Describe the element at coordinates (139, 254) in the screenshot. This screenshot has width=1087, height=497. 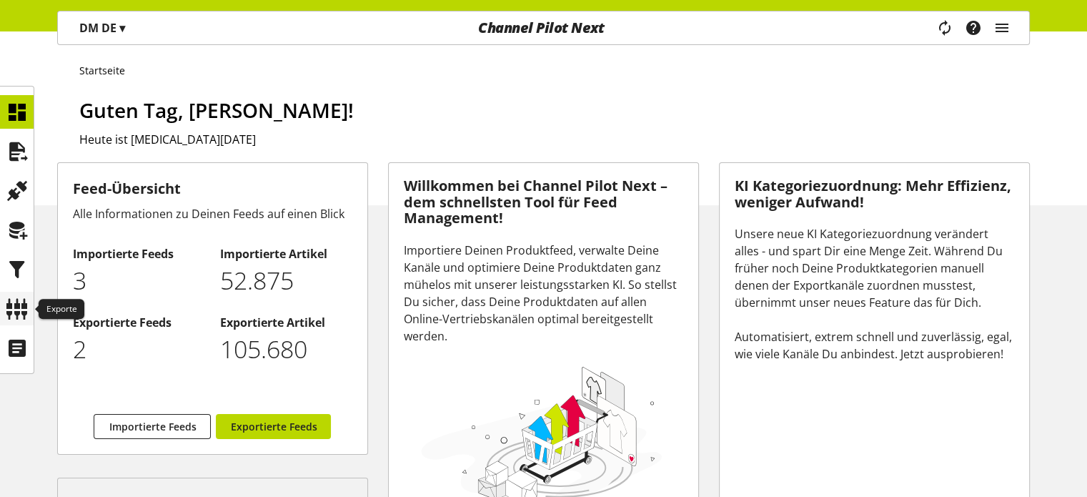
I see `h2: Importierte Feeds` at that location.